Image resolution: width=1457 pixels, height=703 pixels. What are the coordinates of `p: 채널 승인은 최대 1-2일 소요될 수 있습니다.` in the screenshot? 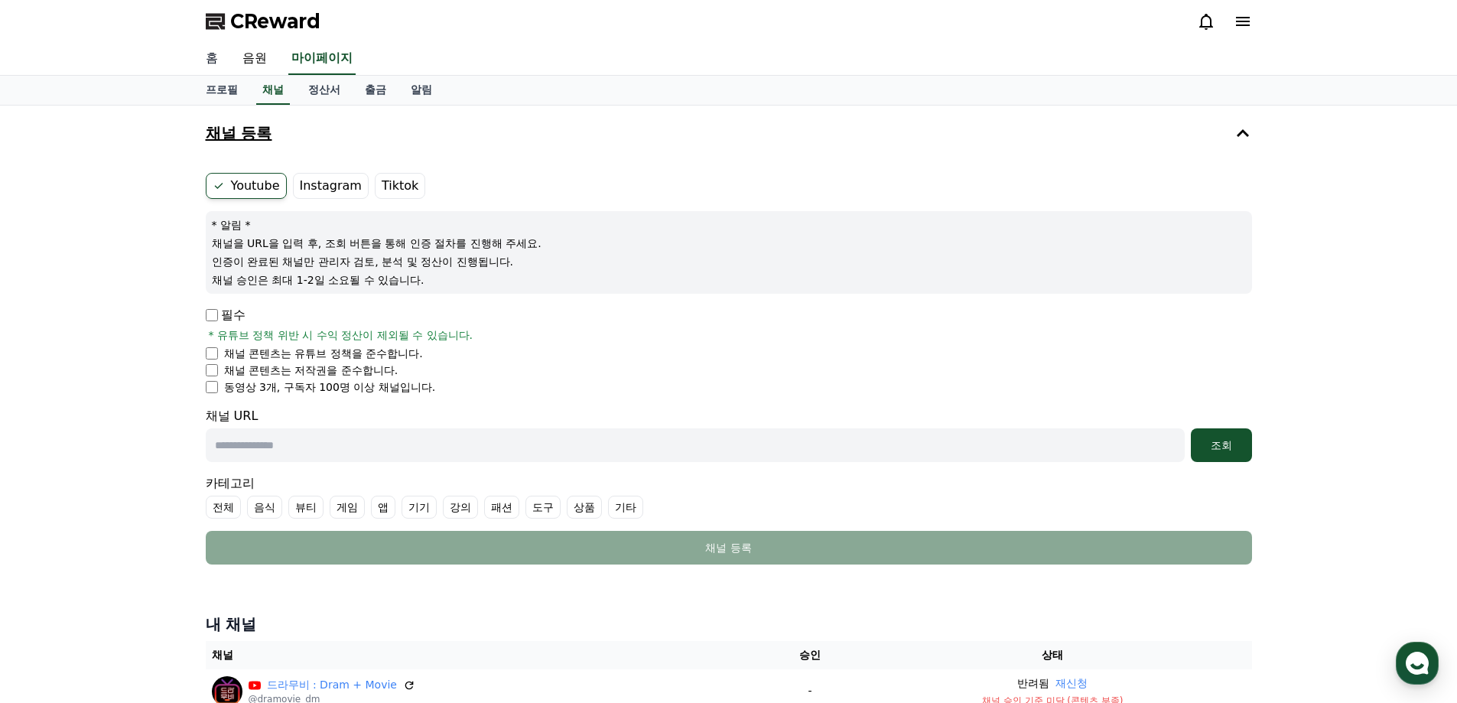 It's located at (729, 280).